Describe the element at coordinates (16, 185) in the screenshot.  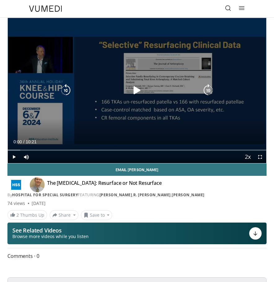
I see `img: Hospital for Special Surgery` at that location.